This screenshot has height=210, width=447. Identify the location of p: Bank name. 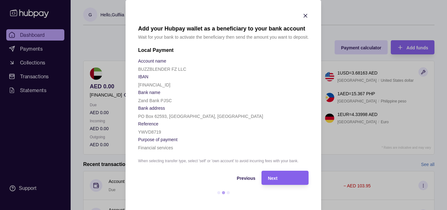
(149, 92).